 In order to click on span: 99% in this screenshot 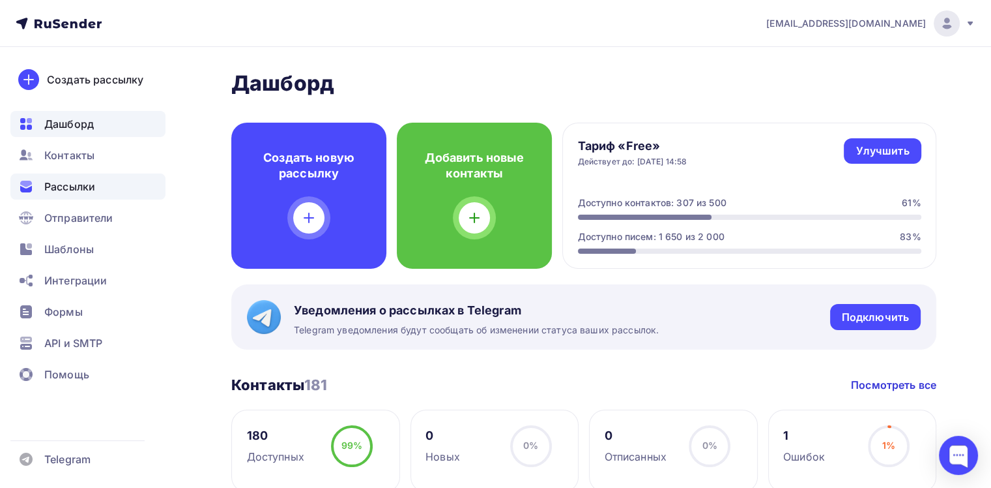, I will do `click(352, 444)`.